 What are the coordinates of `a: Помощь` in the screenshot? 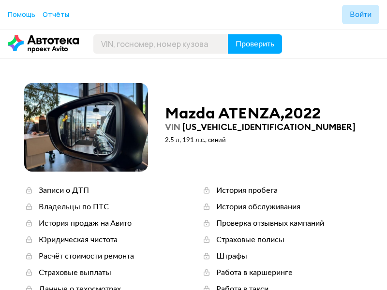 It's located at (21, 15).